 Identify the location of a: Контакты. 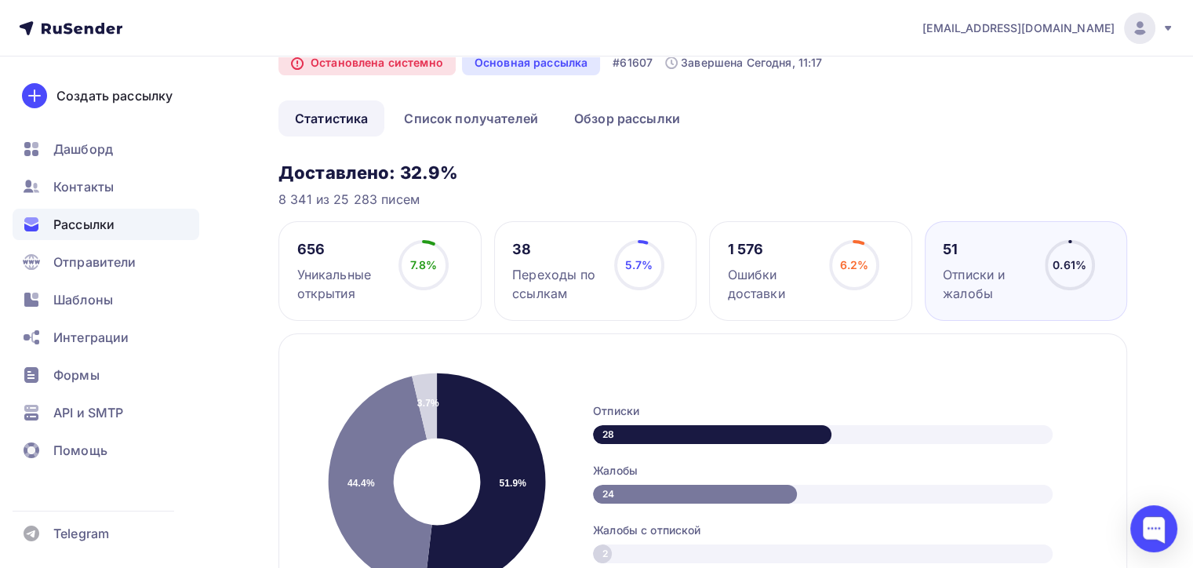
(106, 187).